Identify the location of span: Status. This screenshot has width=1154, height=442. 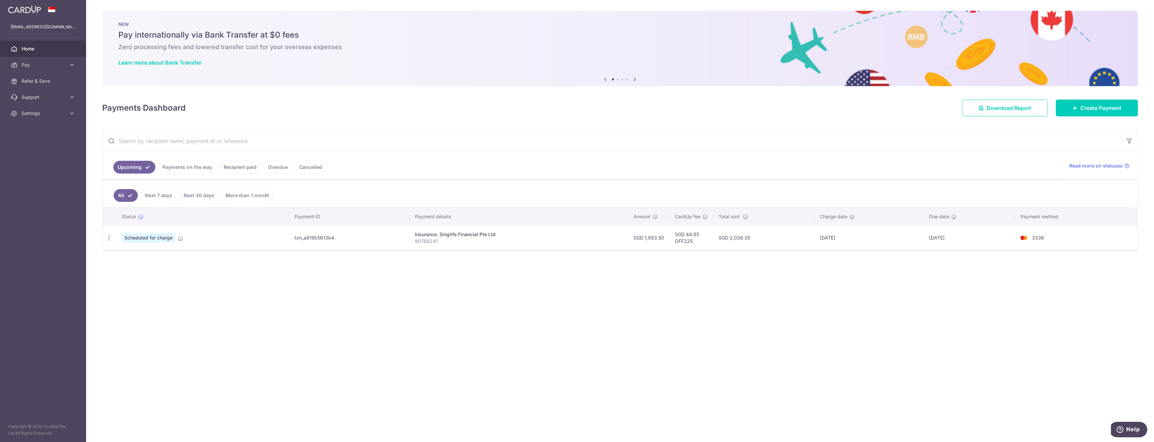
(129, 217).